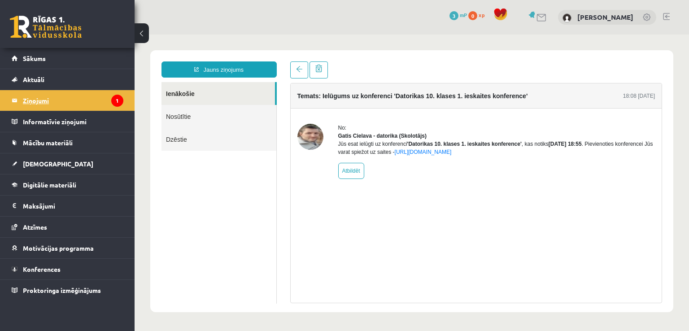 The image size is (689, 331). What do you see at coordinates (67, 269) in the screenshot?
I see `a: Konferences` at bounding box center [67, 269].